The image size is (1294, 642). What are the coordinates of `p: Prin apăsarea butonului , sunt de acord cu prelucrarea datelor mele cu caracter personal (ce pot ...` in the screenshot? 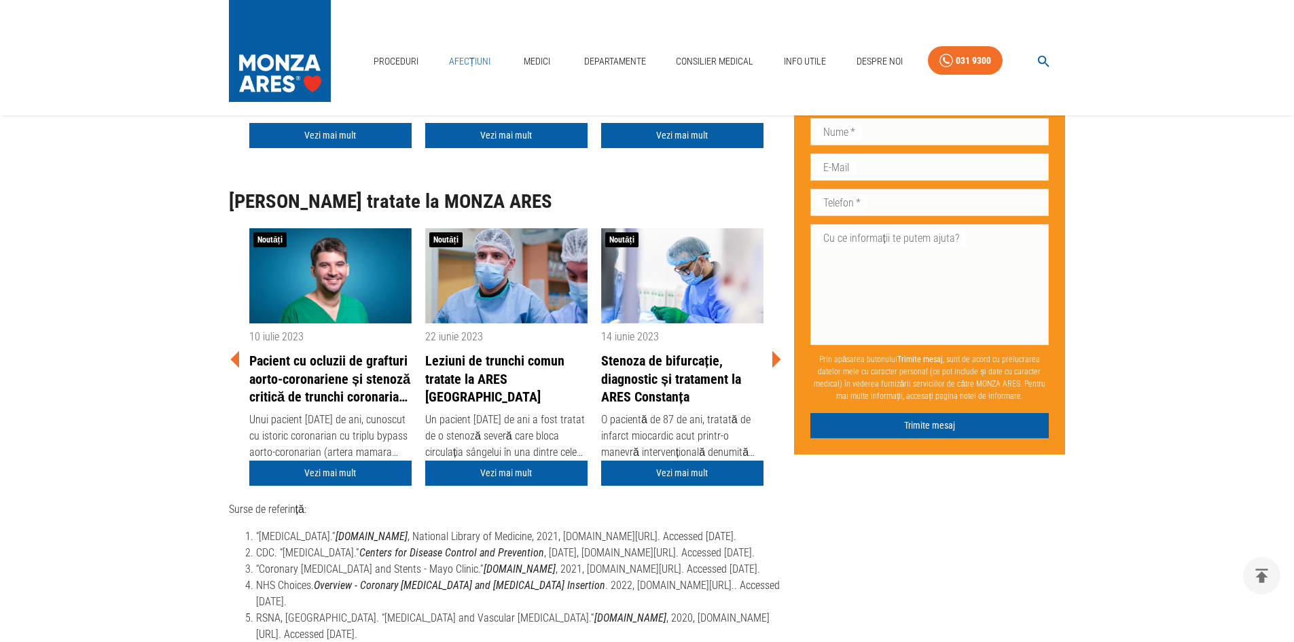 It's located at (930, 378).